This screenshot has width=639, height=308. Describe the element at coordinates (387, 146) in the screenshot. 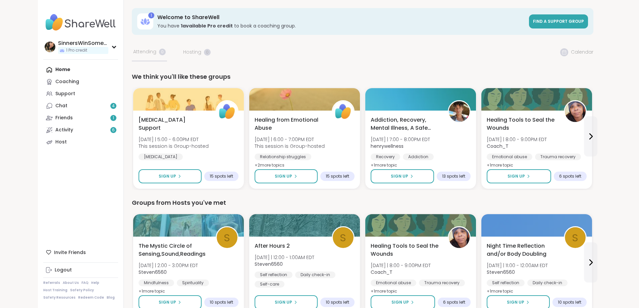

I see `b: henrywellness` at that location.